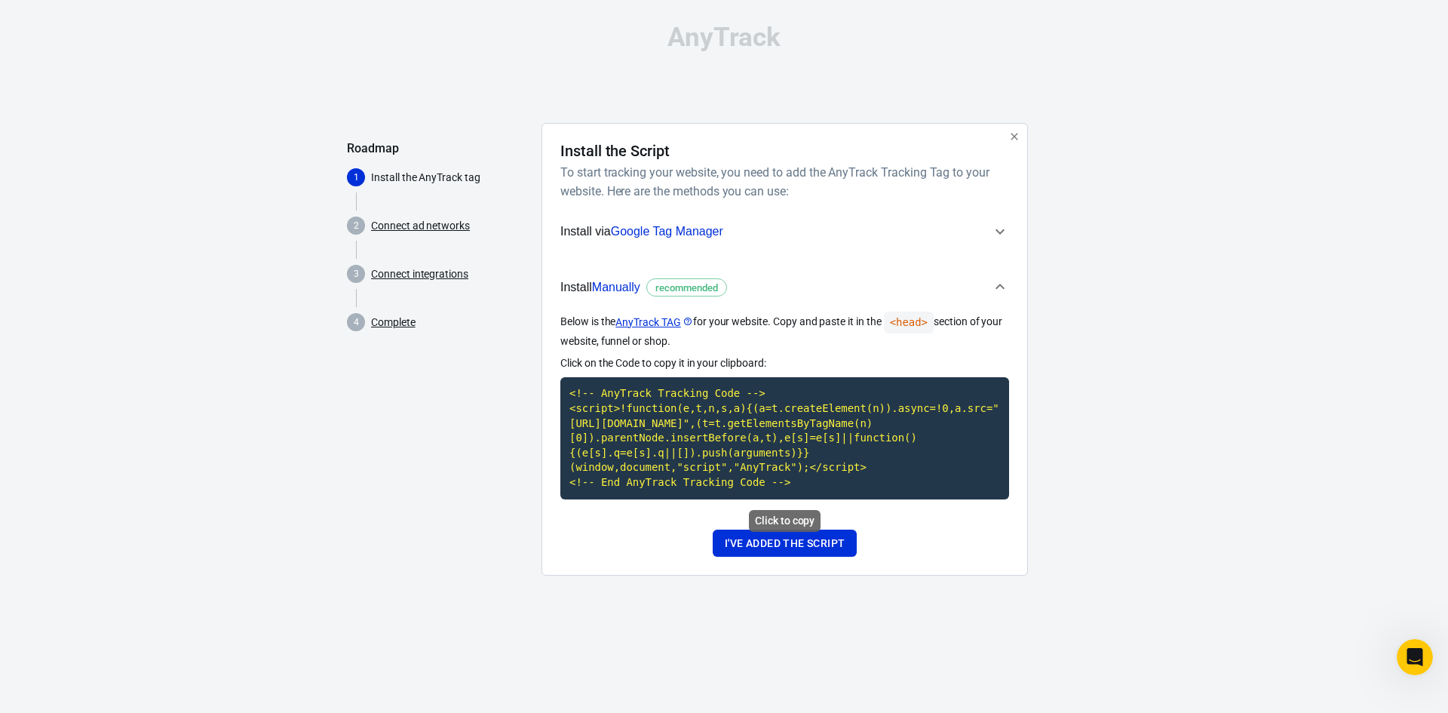  Describe the element at coordinates (616, 287) in the screenshot. I see `span: Manually` at that location.